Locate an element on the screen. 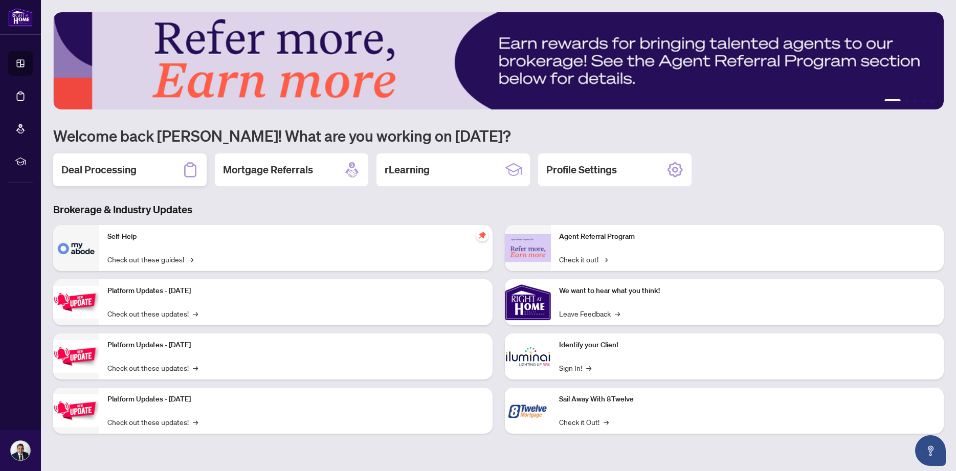 Image resolution: width=956 pixels, height=471 pixels. p: Agent Referral Program is located at coordinates (747, 237).